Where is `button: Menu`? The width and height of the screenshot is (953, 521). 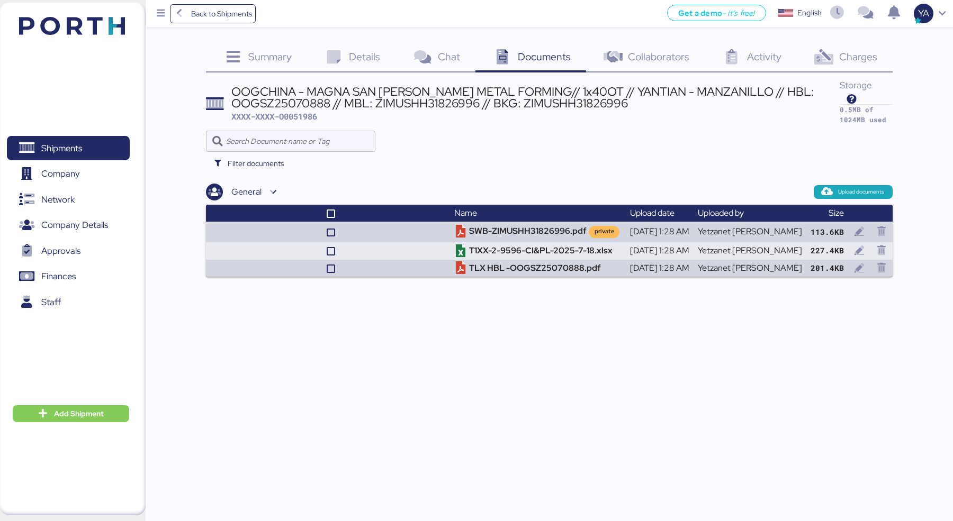
button: Menu is located at coordinates (161, 14).